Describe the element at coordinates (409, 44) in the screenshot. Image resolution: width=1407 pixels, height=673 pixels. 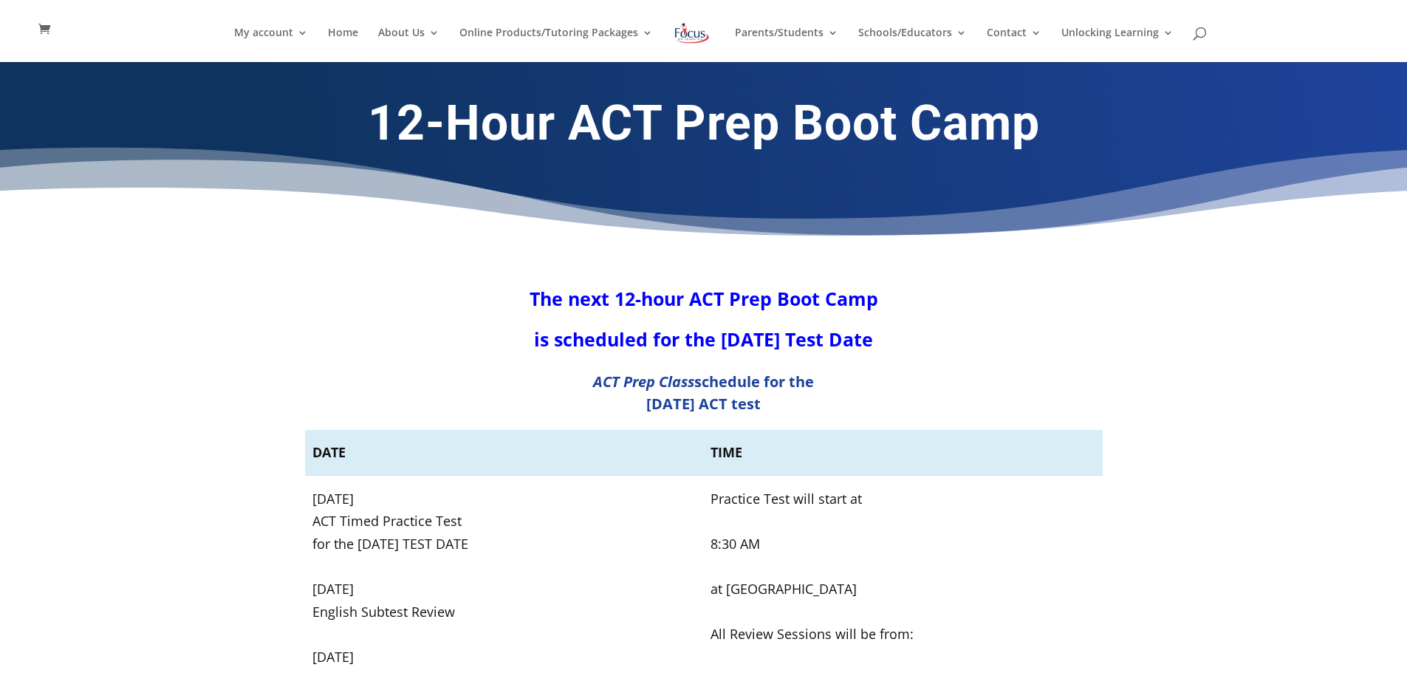
I see `a: About Us` at that location.